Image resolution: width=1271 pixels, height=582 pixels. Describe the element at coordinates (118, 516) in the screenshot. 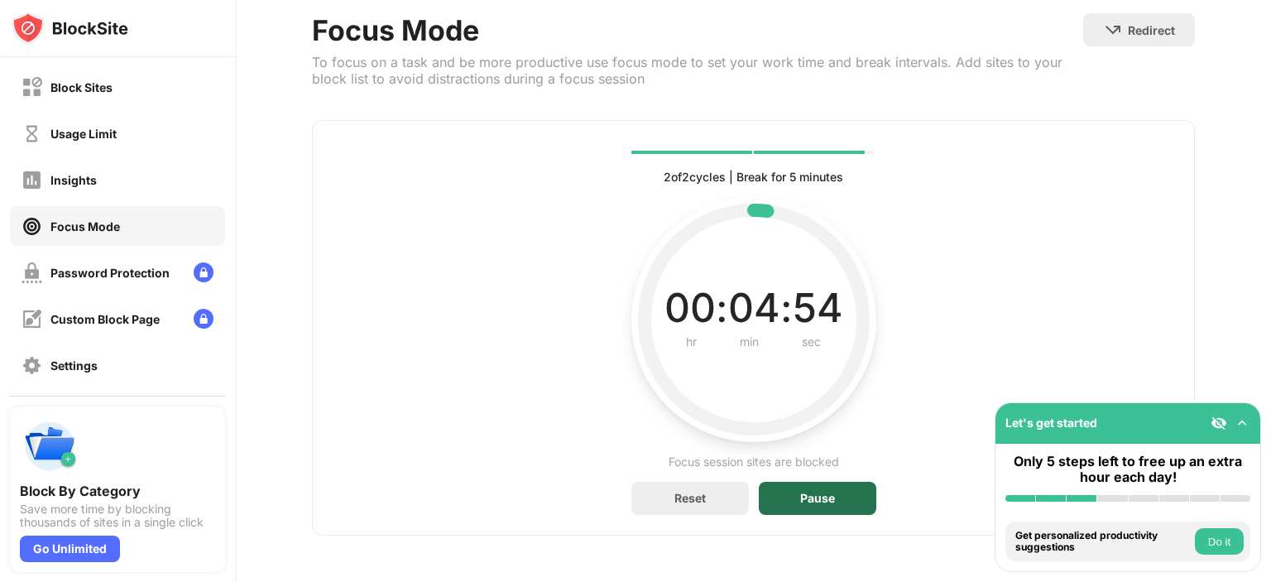

I see `div: Save more time by blocking thousands of sites in a single click` at that location.